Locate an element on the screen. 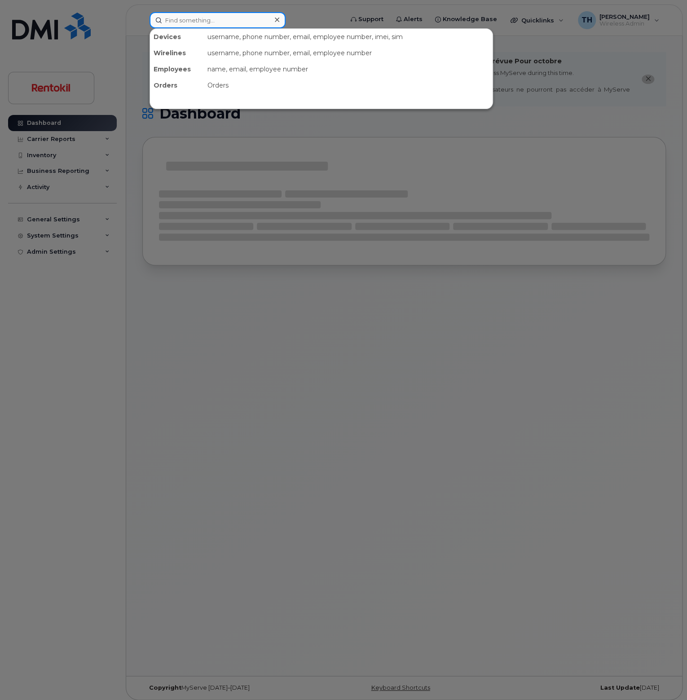 The height and width of the screenshot is (700, 687). div: Devices is located at coordinates (177, 37).